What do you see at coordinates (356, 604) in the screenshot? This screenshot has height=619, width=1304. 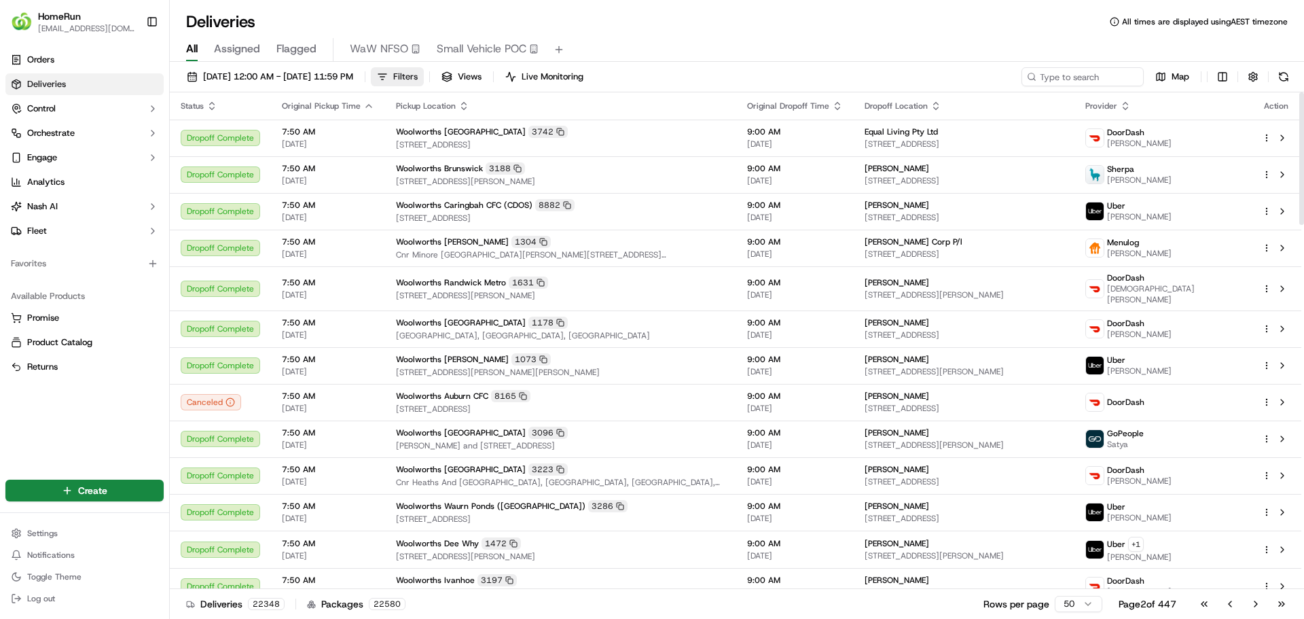 I see `div: Packages` at bounding box center [356, 604].